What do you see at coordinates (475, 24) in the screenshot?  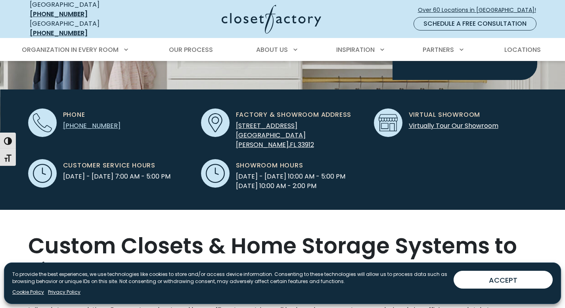 I see `a: Schedule a Free Consultation` at bounding box center [475, 24].